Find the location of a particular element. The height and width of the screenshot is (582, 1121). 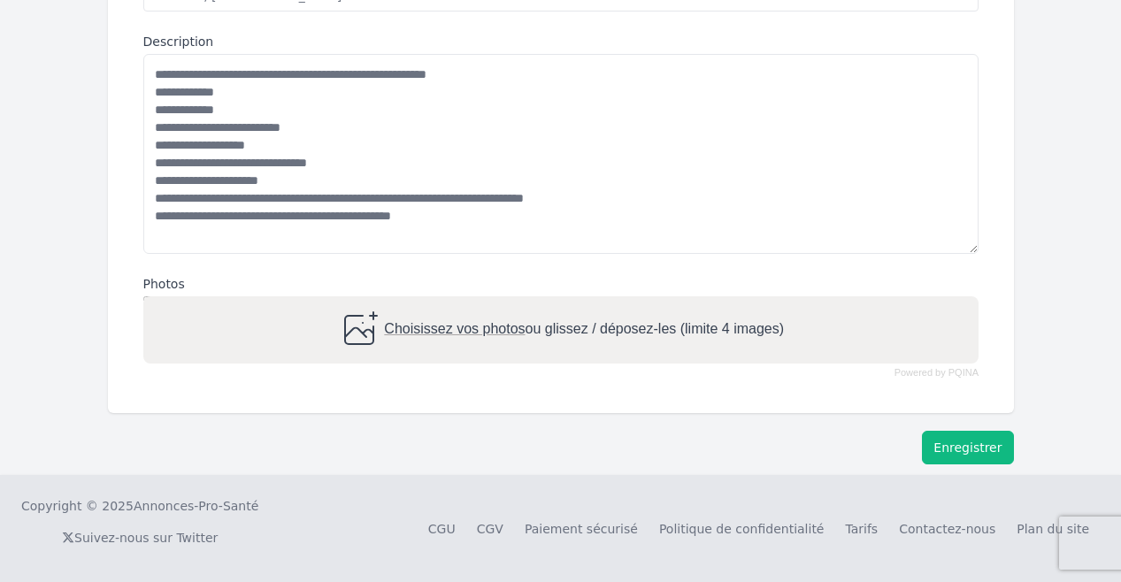

div: ou glissez / déposez-les (limite 4 images) is located at coordinates (560, 330).